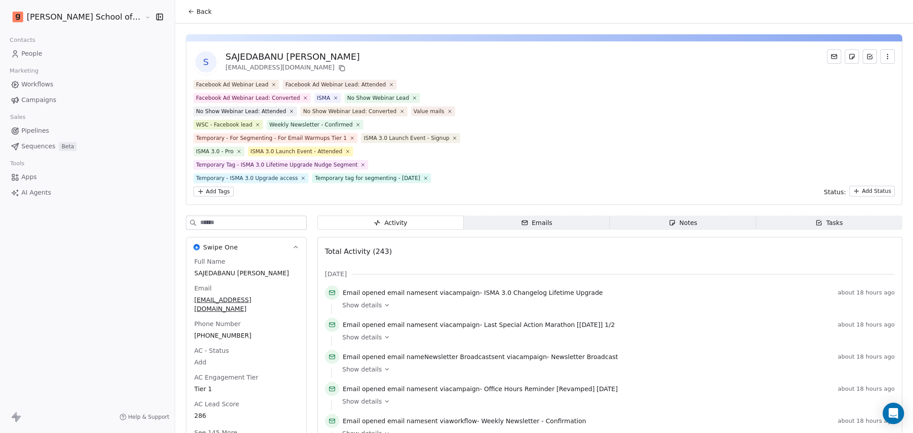 This screenshot has height=433, width=913. What do you see at coordinates (87, 84) in the screenshot?
I see `a: Workflows` at bounding box center [87, 84].